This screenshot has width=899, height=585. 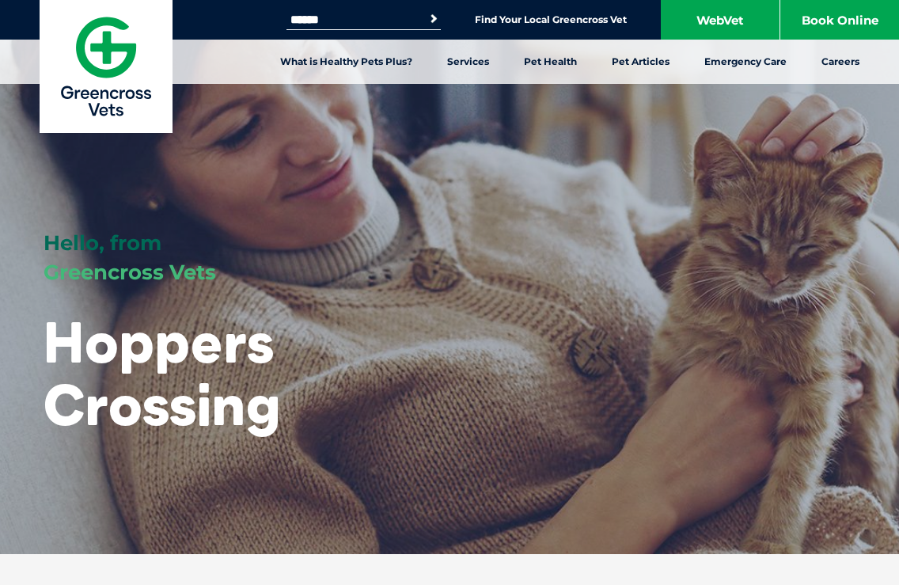 I want to click on a: Find Your Local Greencross Vet, so click(x=551, y=20).